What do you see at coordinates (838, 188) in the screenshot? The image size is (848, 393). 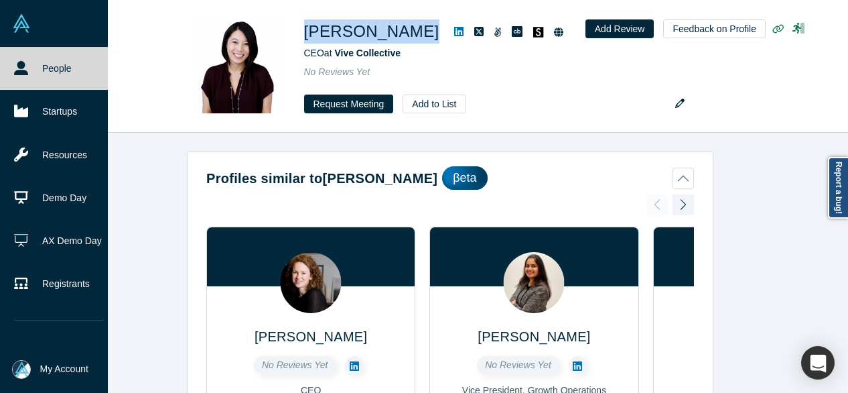 I see `a: Report a bug!` at bounding box center [838, 188].